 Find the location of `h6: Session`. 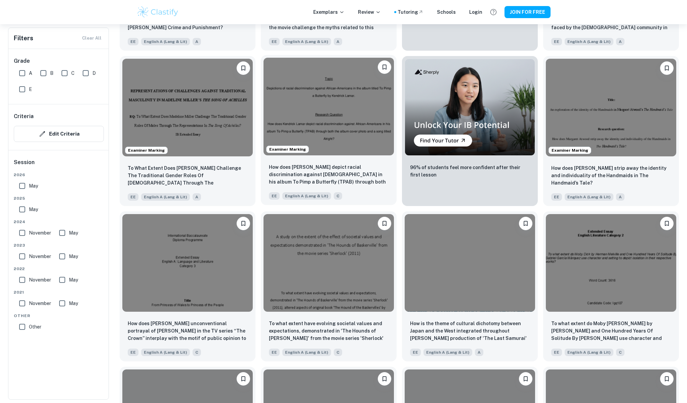

h6: Session is located at coordinates (59, 165).